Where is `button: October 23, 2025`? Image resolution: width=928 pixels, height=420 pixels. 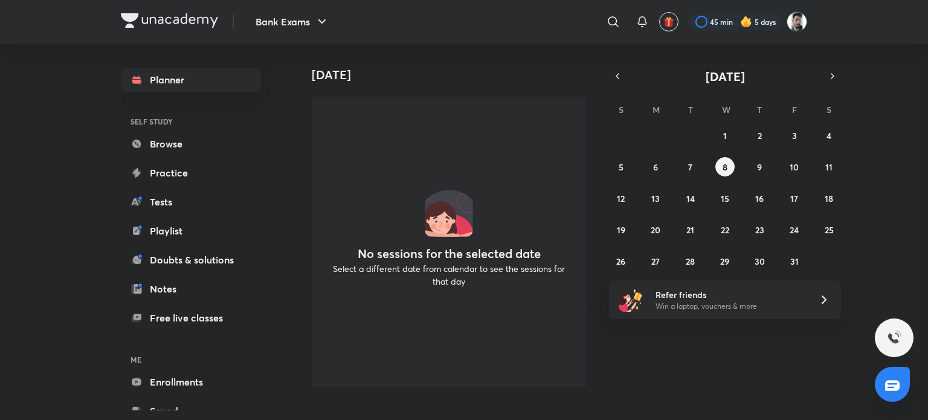
button: October 23, 2025 is located at coordinates (760, 230).